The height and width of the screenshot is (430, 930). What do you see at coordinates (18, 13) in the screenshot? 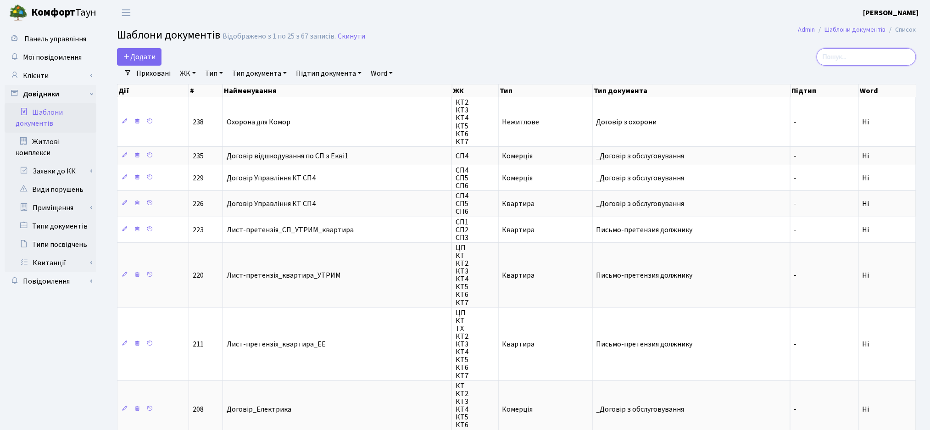
I see `img: logo.png` at bounding box center [18, 13].